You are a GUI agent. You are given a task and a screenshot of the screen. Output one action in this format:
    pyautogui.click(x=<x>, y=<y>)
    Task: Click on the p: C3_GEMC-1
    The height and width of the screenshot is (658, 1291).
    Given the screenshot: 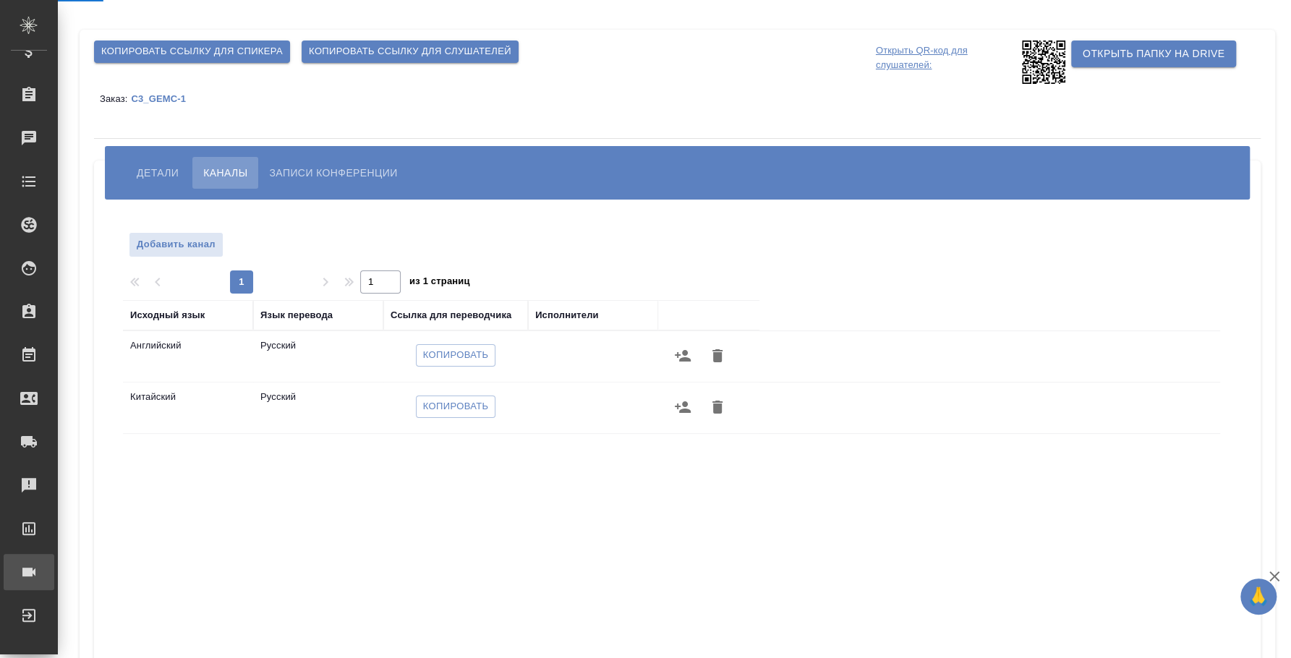 What is the action you would take?
    pyautogui.click(x=163, y=98)
    